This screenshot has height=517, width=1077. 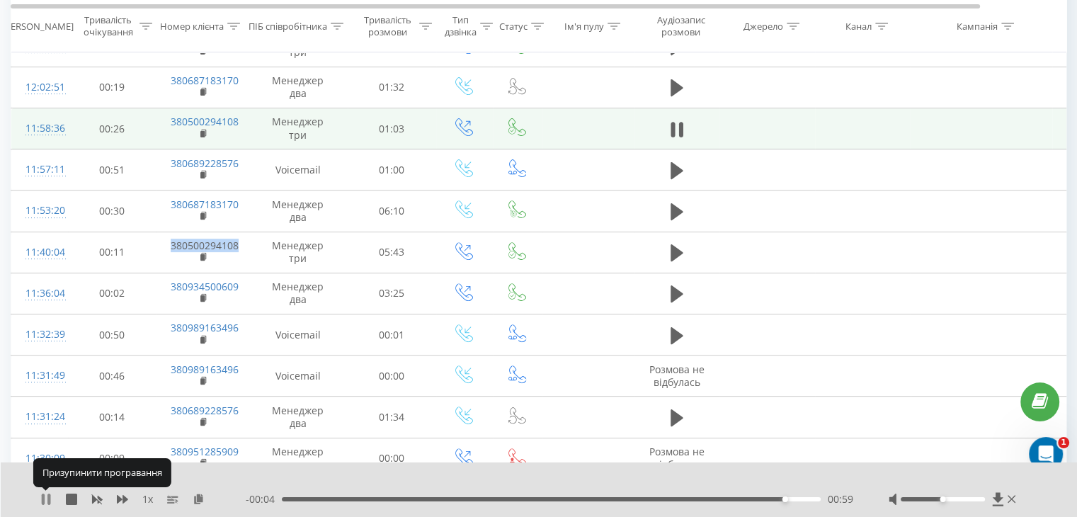 I want to click on td: 00:46, so click(x=112, y=376).